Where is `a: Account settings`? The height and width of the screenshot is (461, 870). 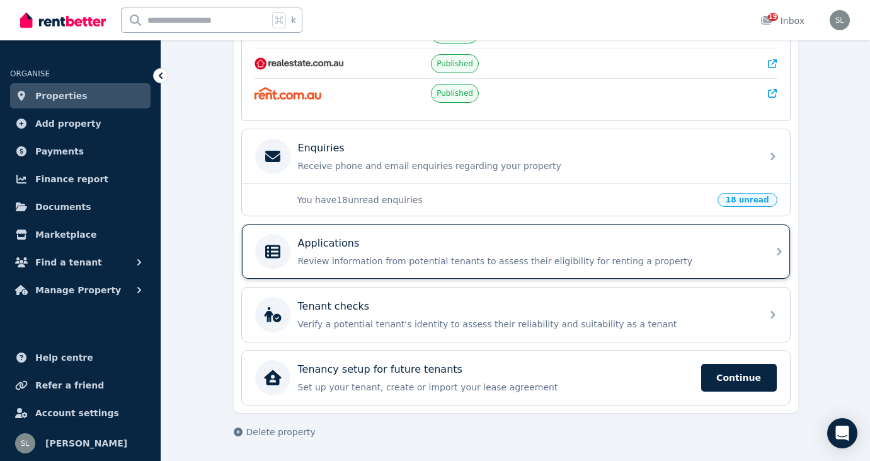
a: Account settings is located at coordinates (80, 413).